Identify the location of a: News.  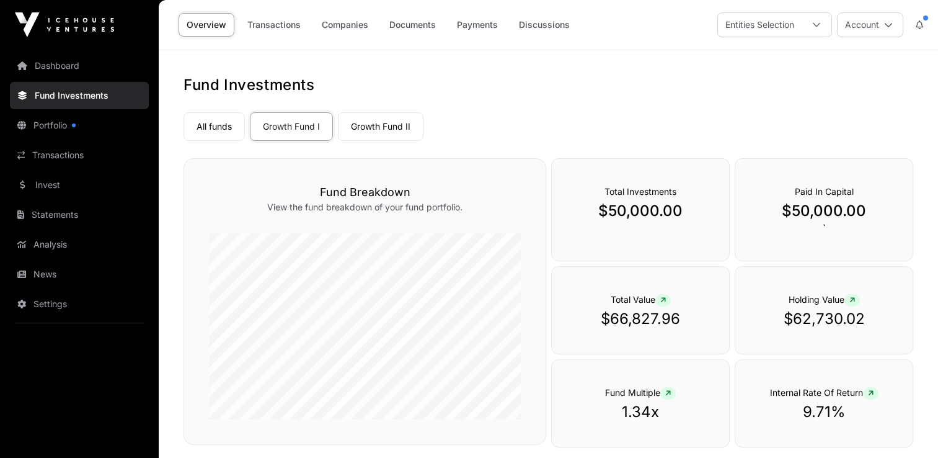
(79, 274).